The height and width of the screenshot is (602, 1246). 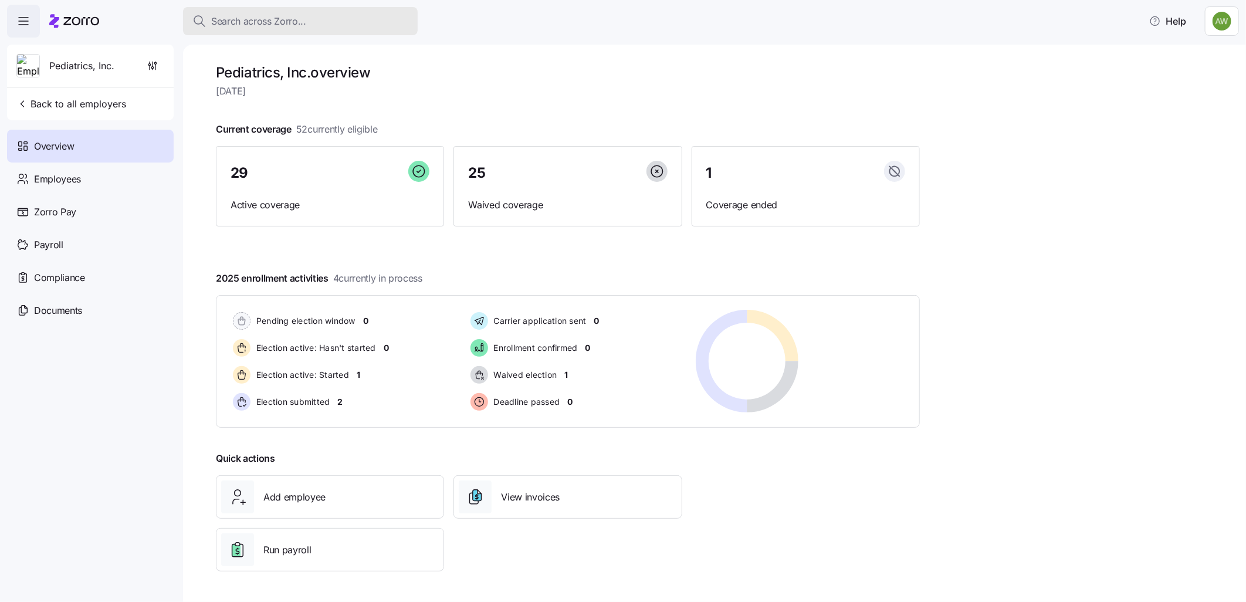 I want to click on a: Zorro Pay, so click(x=90, y=212).